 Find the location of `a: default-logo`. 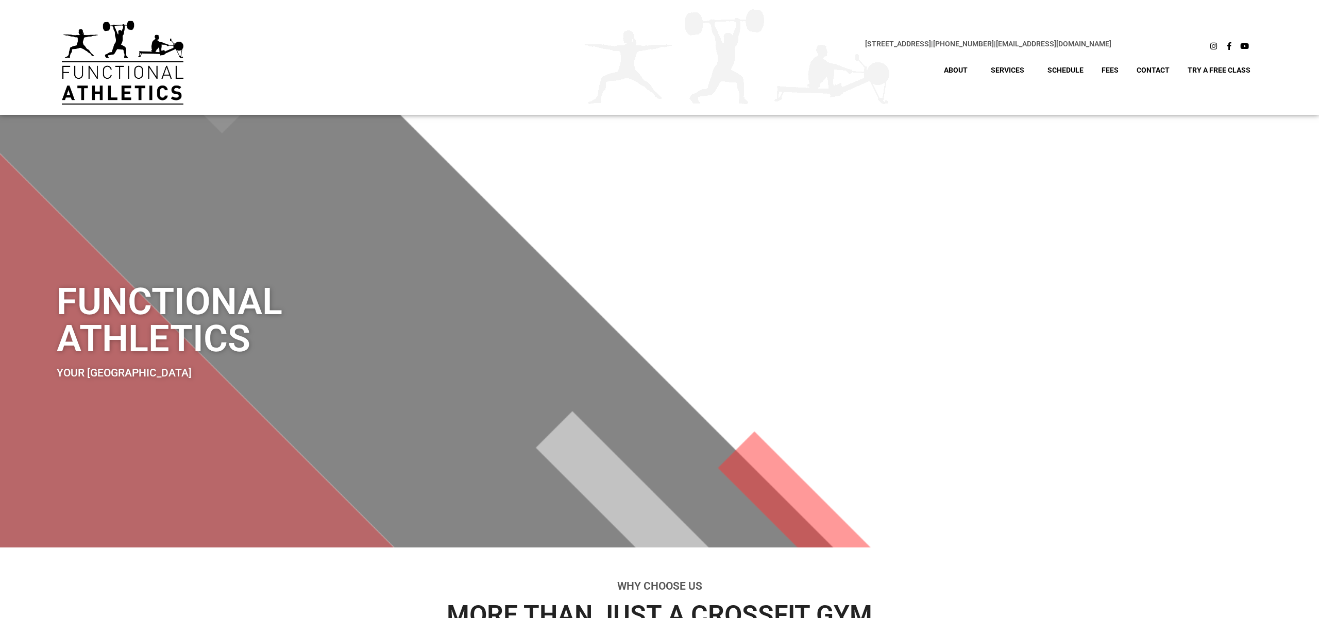

a: default-logo is located at coordinates (123, 62).